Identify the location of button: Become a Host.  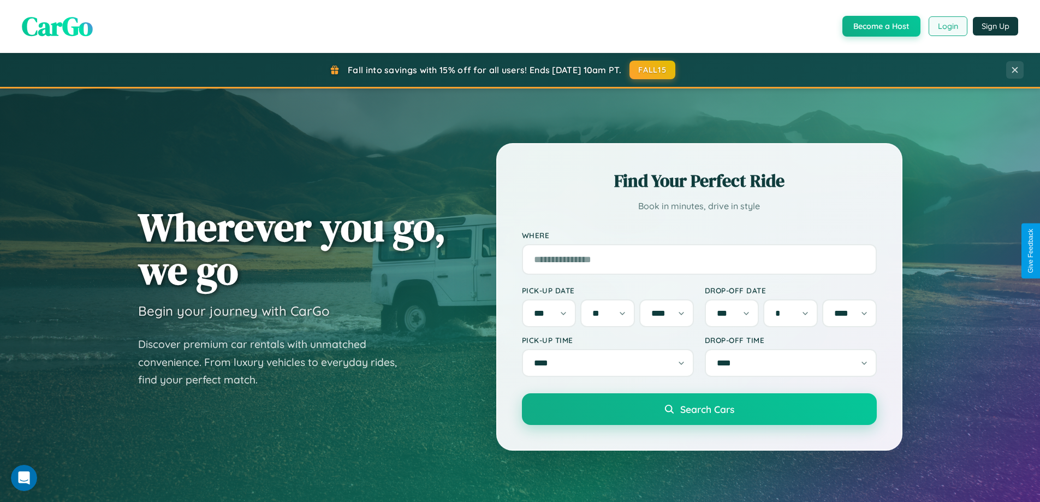
(881, 26).